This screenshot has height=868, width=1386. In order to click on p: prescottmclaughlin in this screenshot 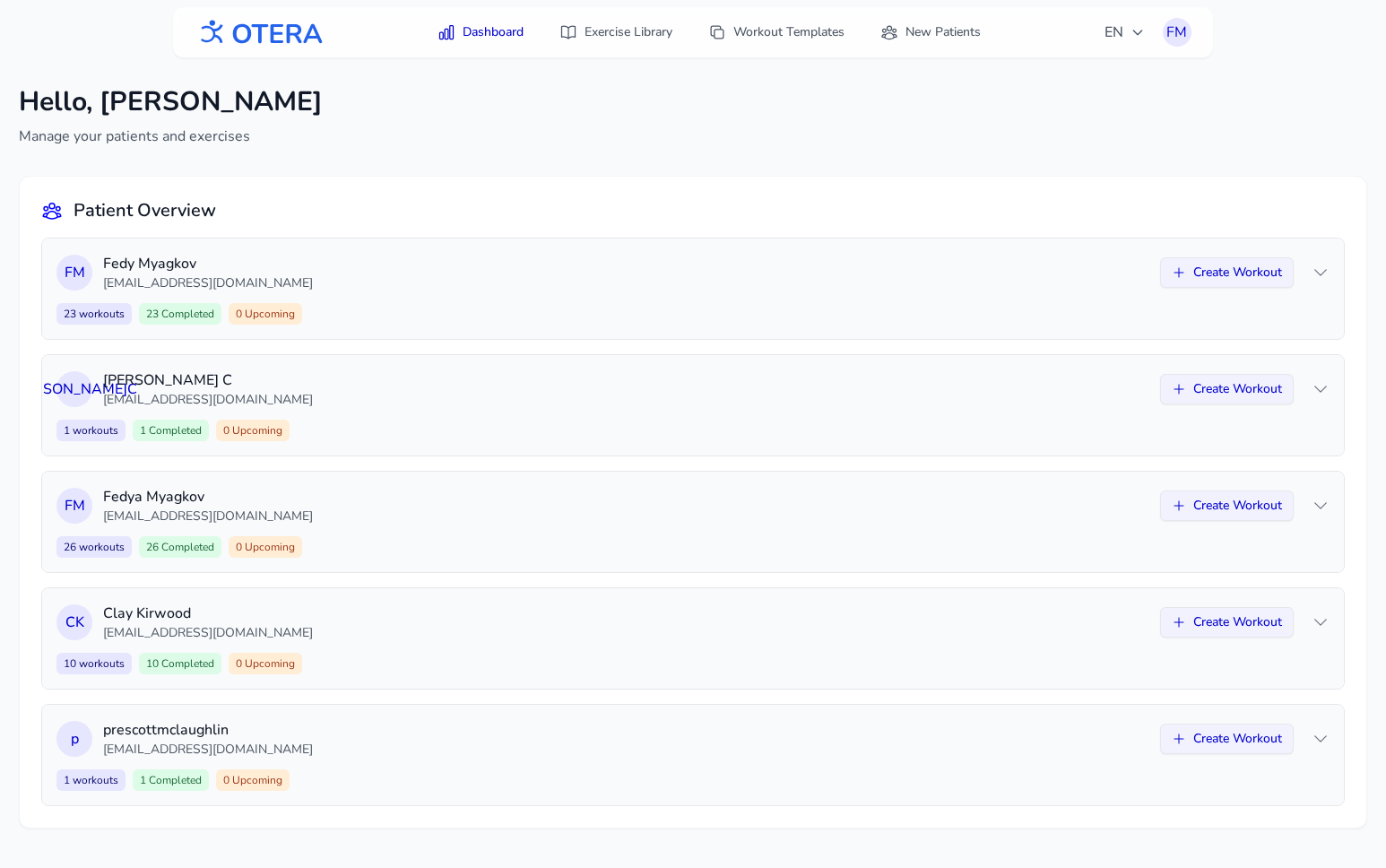, I will do `click(626, 729)`.